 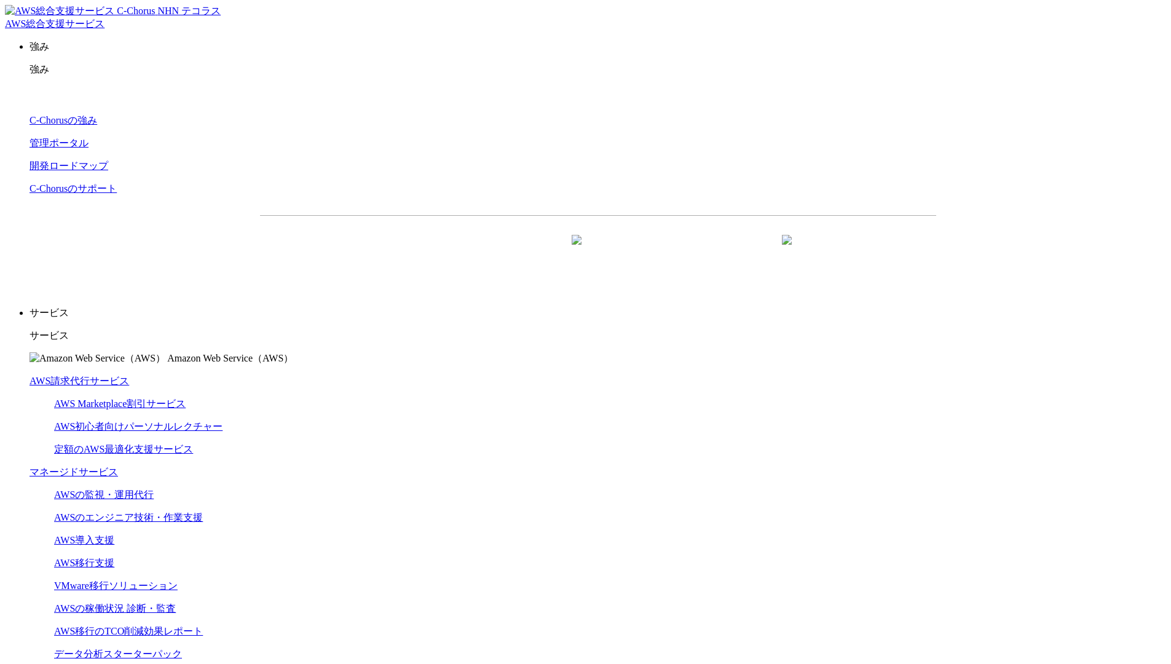 What do you see at coordinates (63, 120) in the screenshot?
I see `a: C-Chorusの強み` at bounding box center [63, 120].